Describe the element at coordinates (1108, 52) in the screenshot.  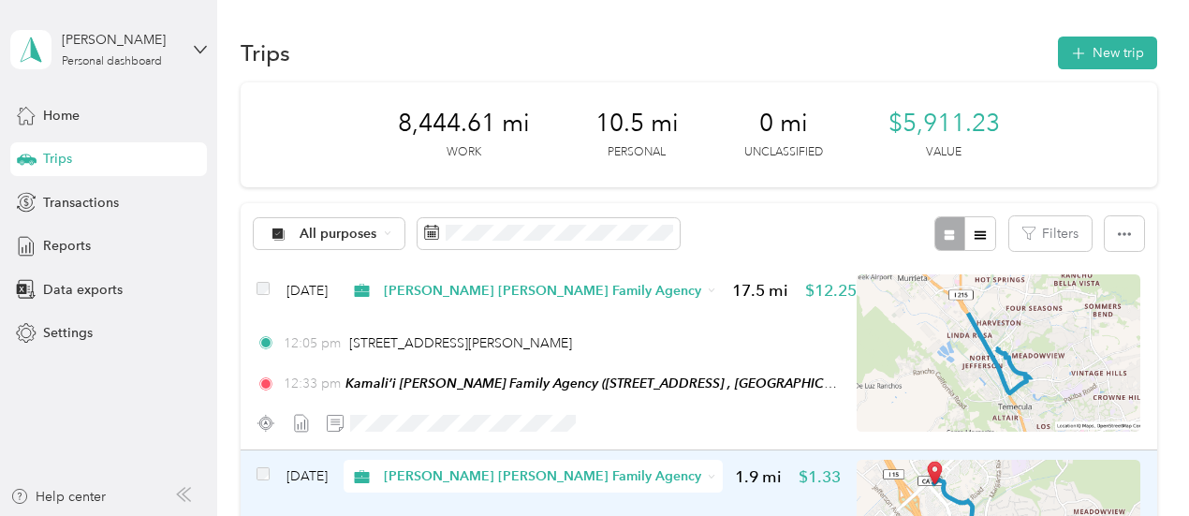
I see `button: New trip` at that location.